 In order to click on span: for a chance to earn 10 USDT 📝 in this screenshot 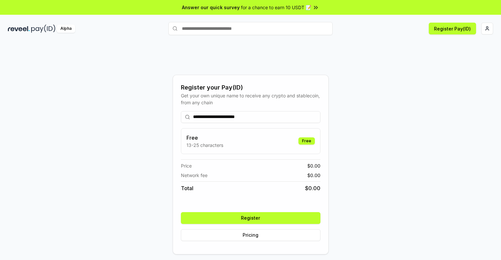, I will do `click(276, 7)`.